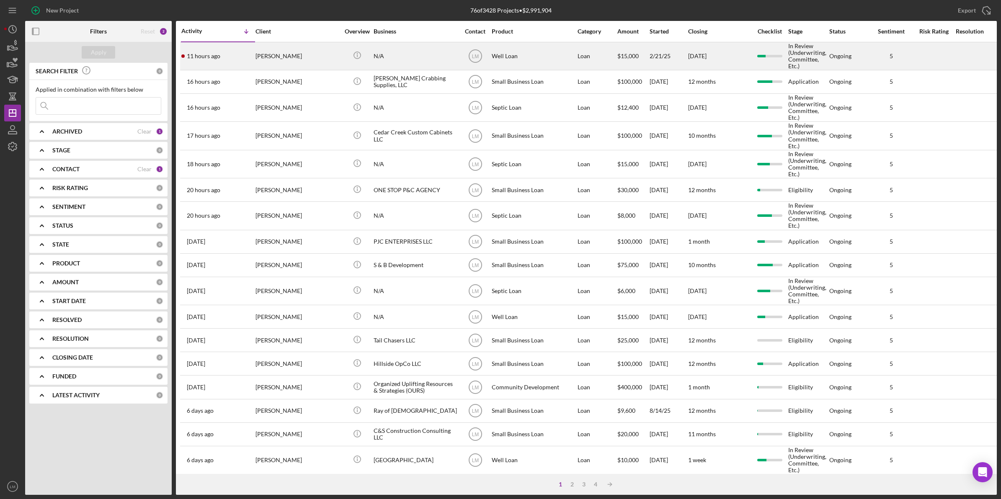 The width and height of the screenshot is (1001, 499). I want to click on div: Checklist, so click(769, 31).